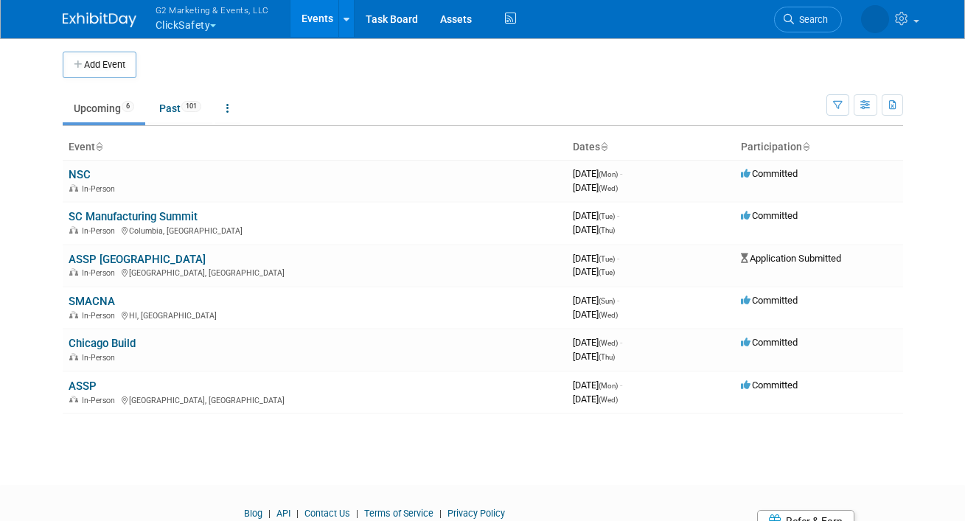 The height and width of the screenshot is (521, 965). What do you see at coordinates (191, 106) in the screenshot?
I see `span: 101` at bounding box center [191, 106].